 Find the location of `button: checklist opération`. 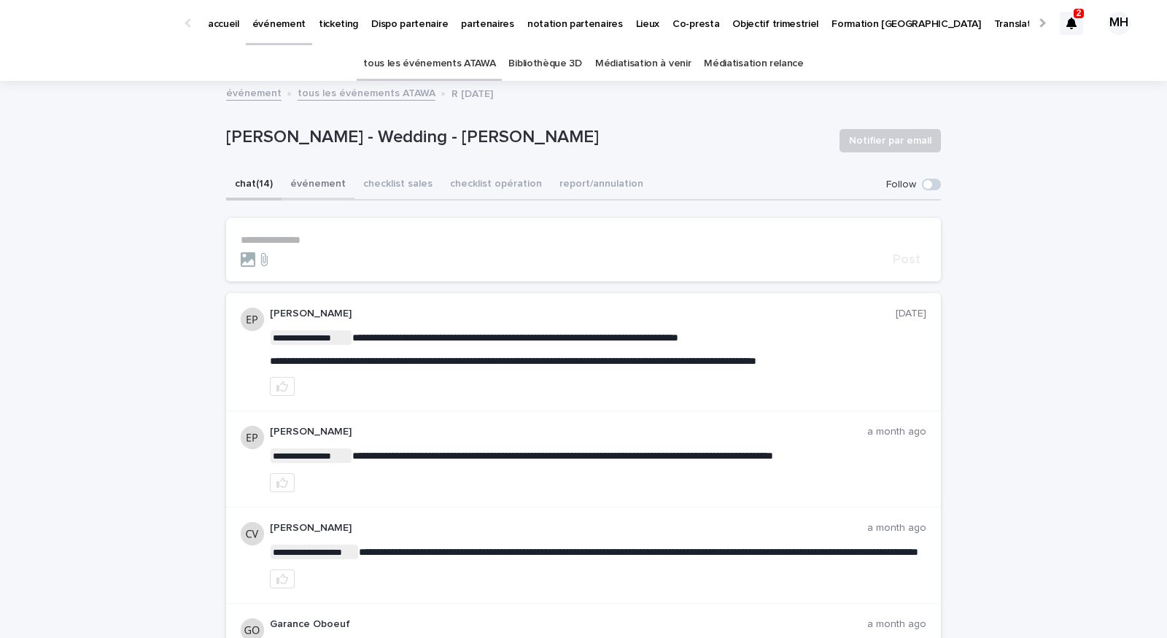

button: checklist opération is located at coordinates (496, 185).